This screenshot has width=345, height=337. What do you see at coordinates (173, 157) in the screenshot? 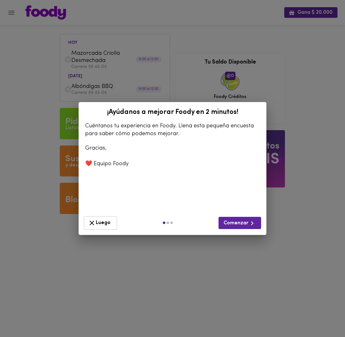
I see `p: Gracias, ❤️ Equipo Foody` at bounding box center [173, 157].